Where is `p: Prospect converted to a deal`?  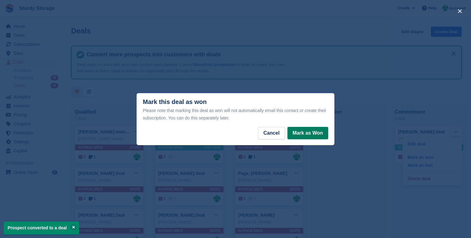
p: Prospect converted to a deal is located at coordinates (41, 228).